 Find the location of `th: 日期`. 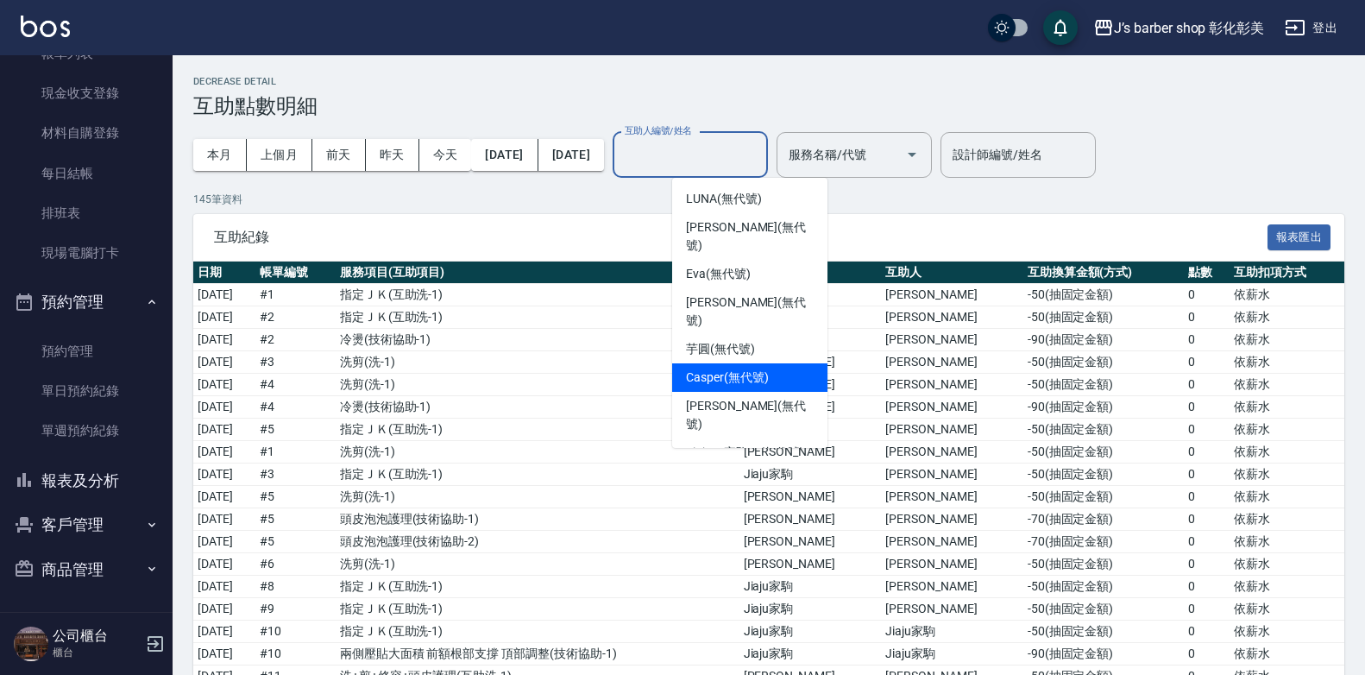

th: 日期 is located at coordinates (224, 273).